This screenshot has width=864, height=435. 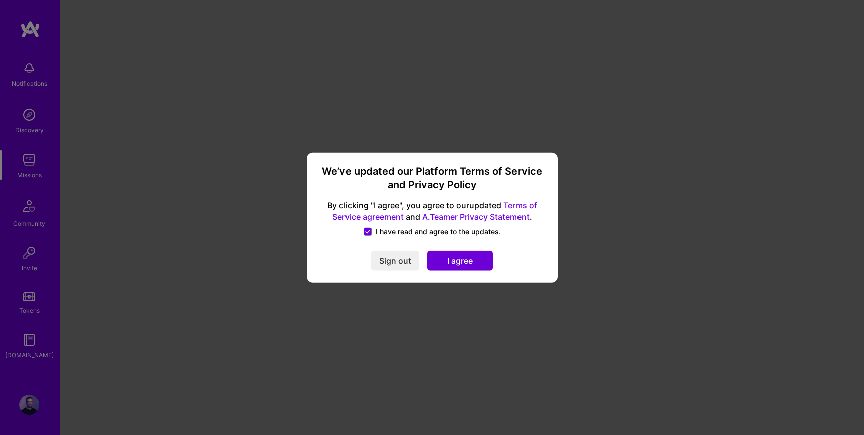 What do you see at coordinates (435, 211) in the screenshot?
I see `a: Terms of Service agreement` at bounding box center [435, 211].